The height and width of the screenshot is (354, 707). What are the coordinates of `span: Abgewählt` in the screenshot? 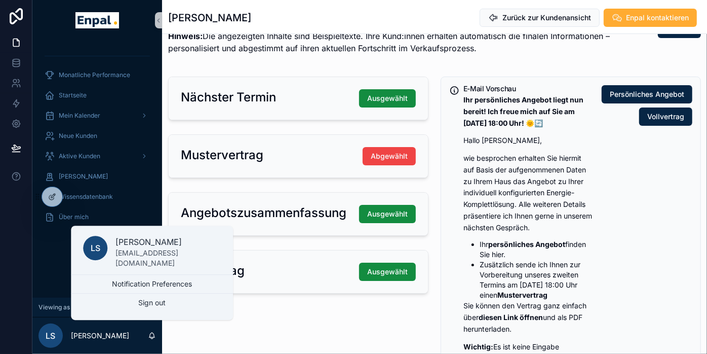 It's located at (389, 156).